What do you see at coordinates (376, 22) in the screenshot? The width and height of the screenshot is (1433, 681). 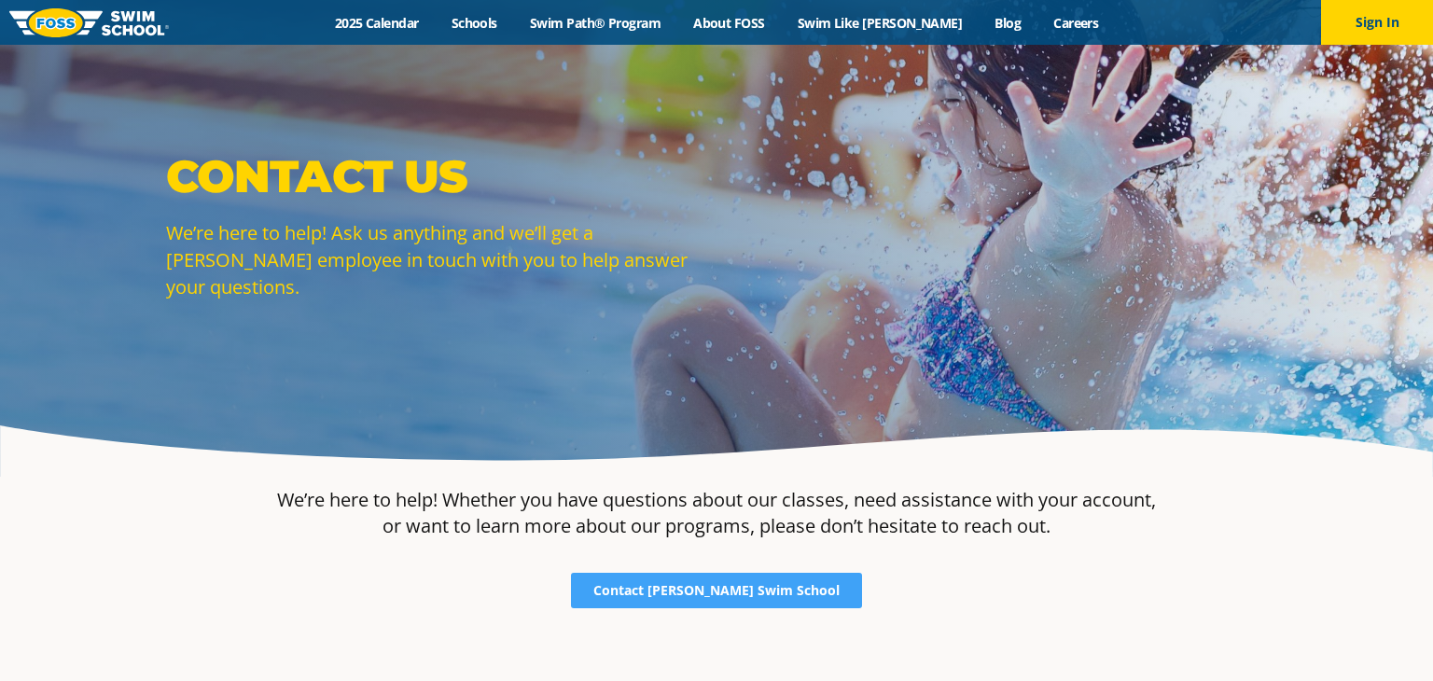 I see `a: 2025 Calendar` at bounding box center [376, 22].